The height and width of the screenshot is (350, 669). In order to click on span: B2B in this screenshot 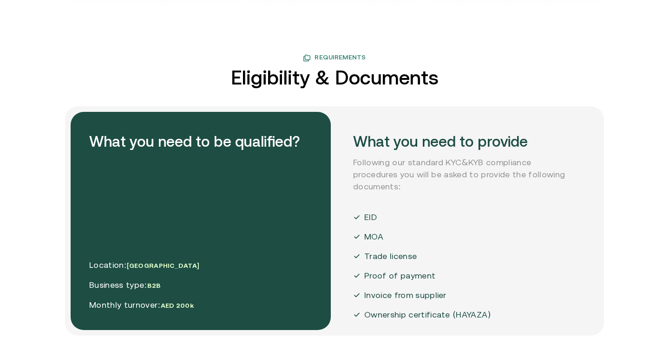, I will do `click(154, 286)`.